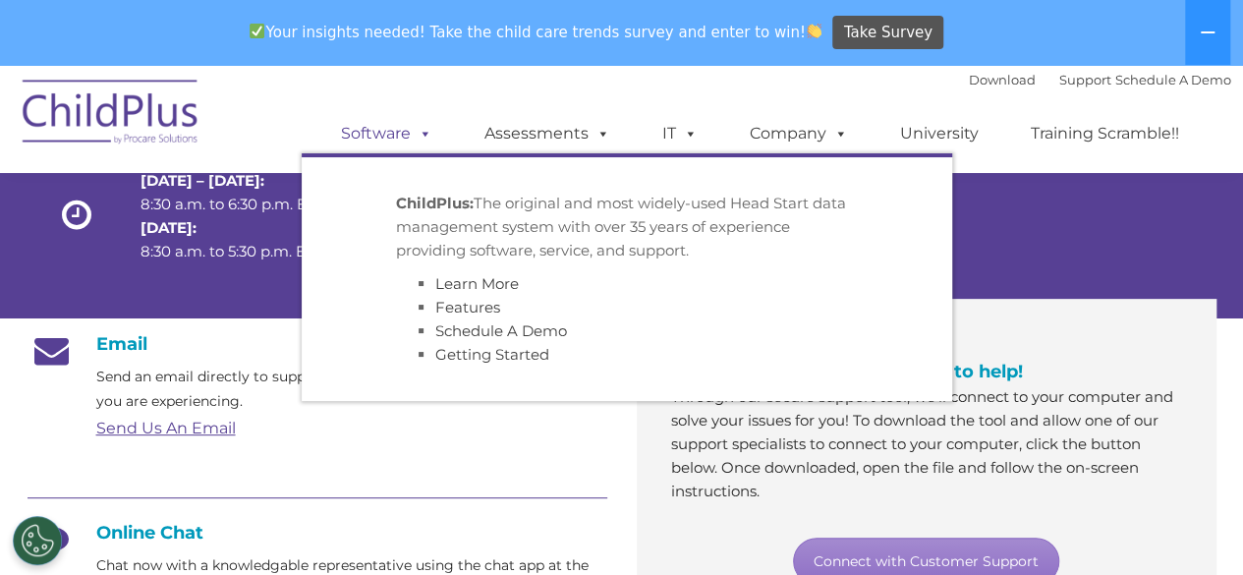 This screenshot has width=1243, height=575. I want to click on p: Send an email directly to support with details about the concern or issue you are experiencing., so click(352, 389).